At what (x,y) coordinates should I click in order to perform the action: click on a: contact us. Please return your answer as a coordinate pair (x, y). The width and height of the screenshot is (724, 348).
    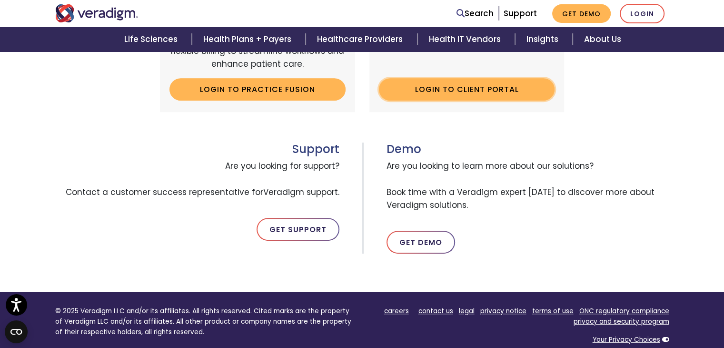
    Looking at the image, I should click on (436, 310).